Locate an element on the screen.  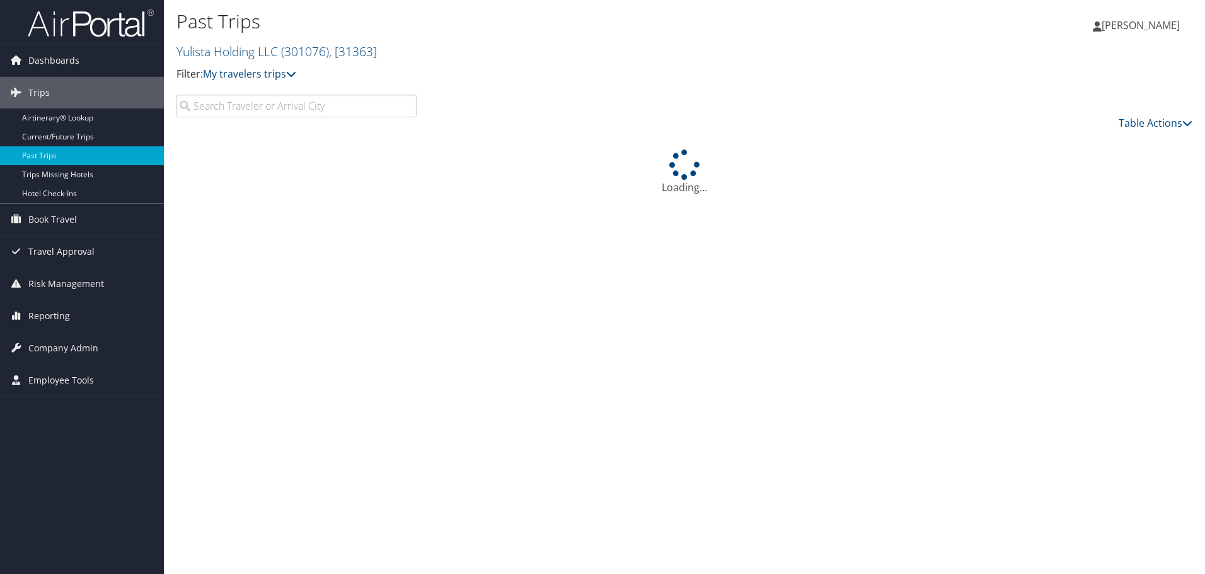
span: Risk Management is located at coordinates (66, 284).